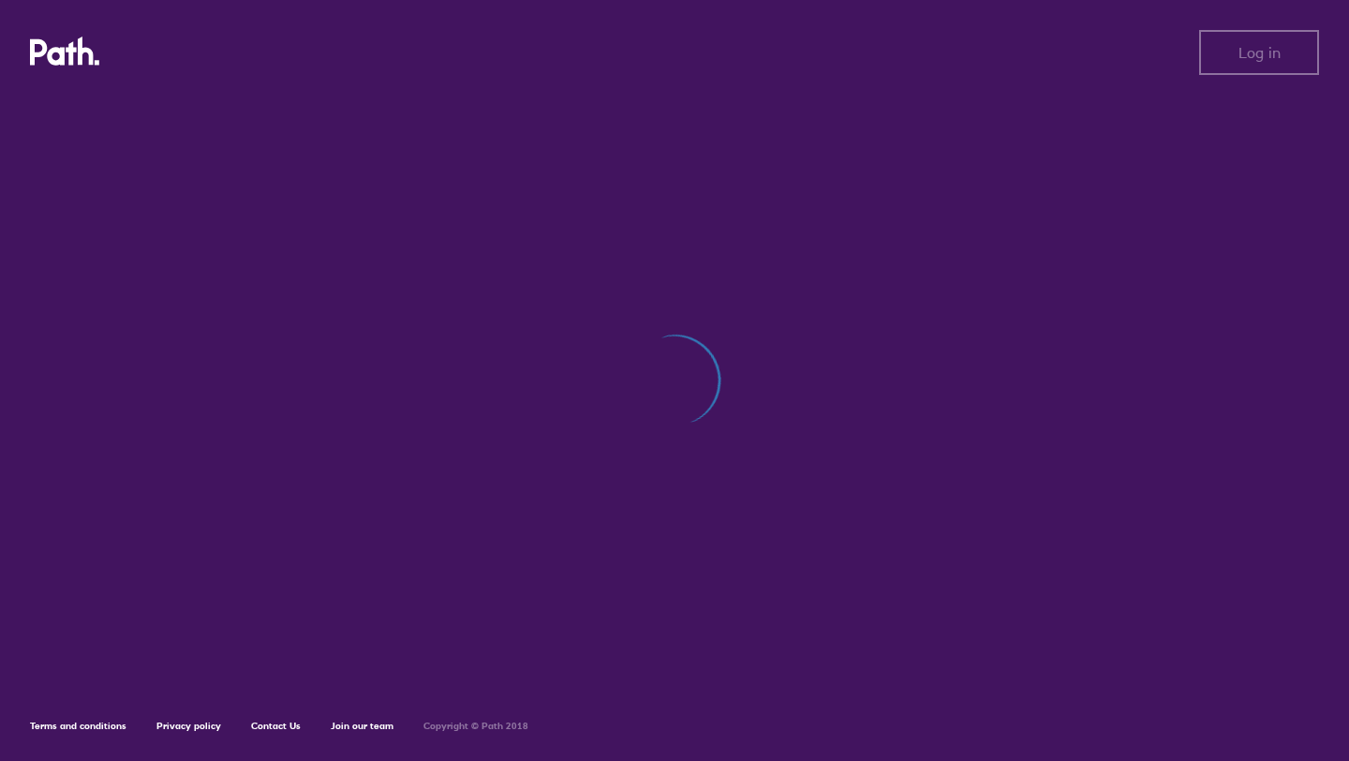 Image resolution: width=1349 pixels, height=761 pixels. What do you see at coordinates (275, 725) in the screenshot?
I see `a: Contact Us` at bounding box center [275, 725].